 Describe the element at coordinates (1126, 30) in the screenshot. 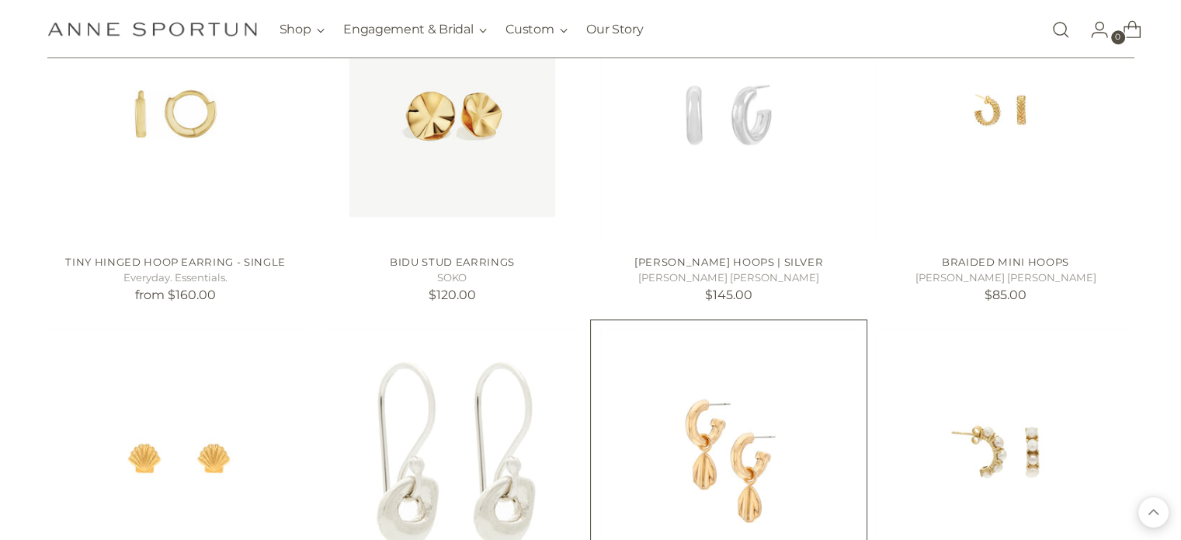

I see `a: Open cart modal` at that location.